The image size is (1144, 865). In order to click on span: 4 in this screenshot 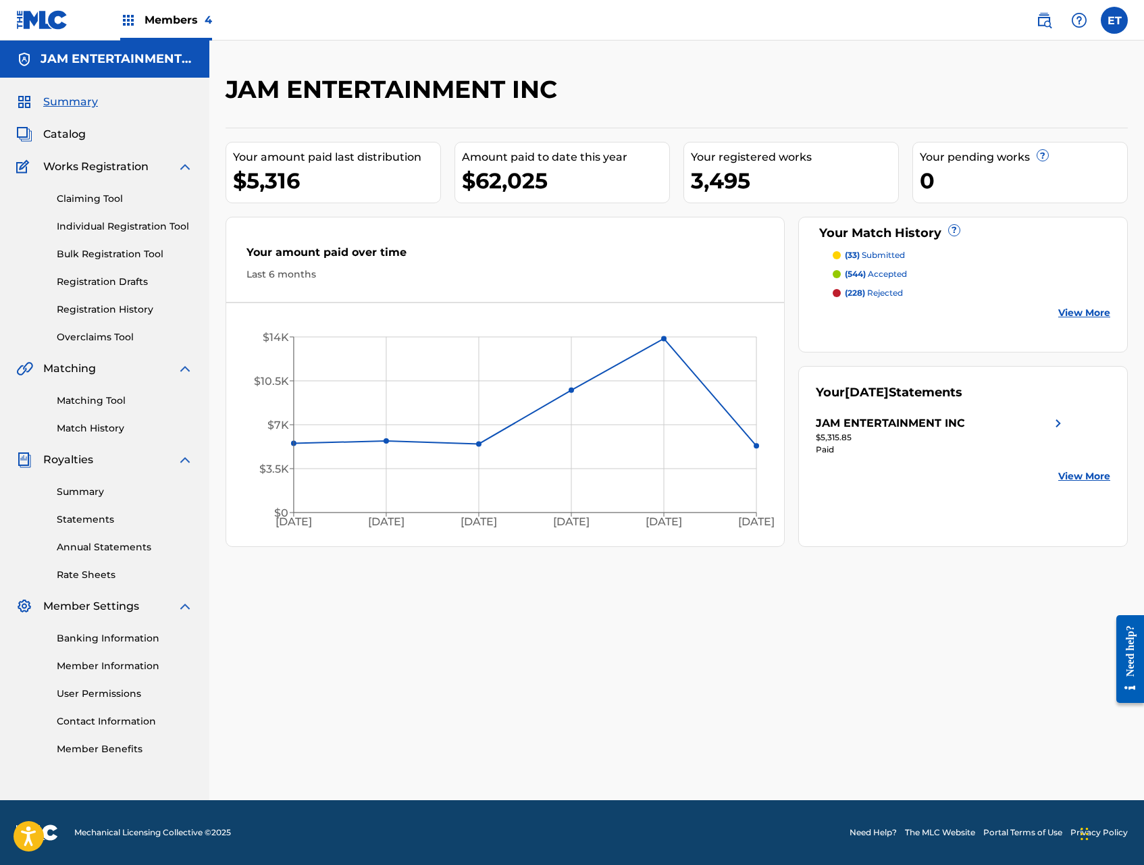, I will do `click(208, 20)`.